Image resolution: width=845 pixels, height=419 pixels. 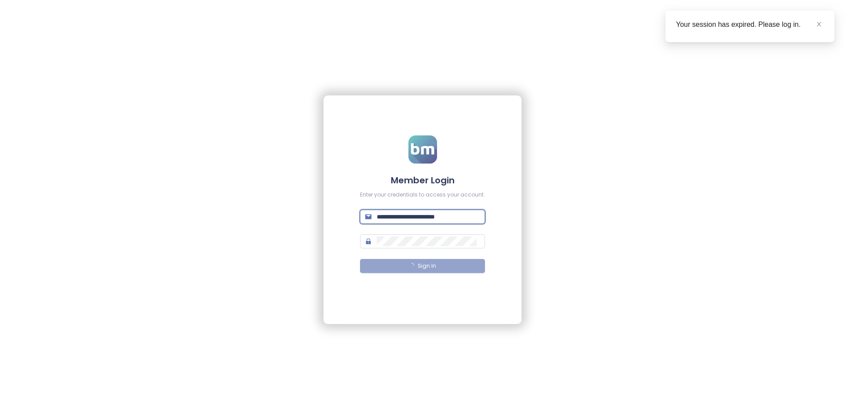 What do you see at coordinates (422, 180) in the screenshot?
I see `h4: Member Login` at bounding box center [422, 180].